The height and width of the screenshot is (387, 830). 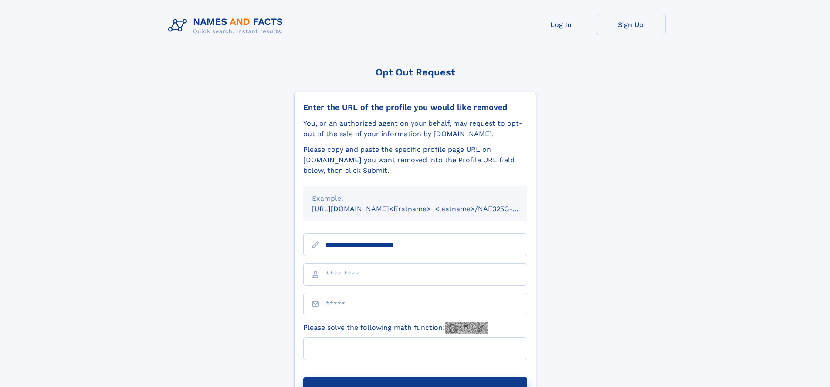 What do you see at coordinates (227, 26) in the screenshot?
I see `img: Logo Names and Facts` at bounding box center [227, 26].